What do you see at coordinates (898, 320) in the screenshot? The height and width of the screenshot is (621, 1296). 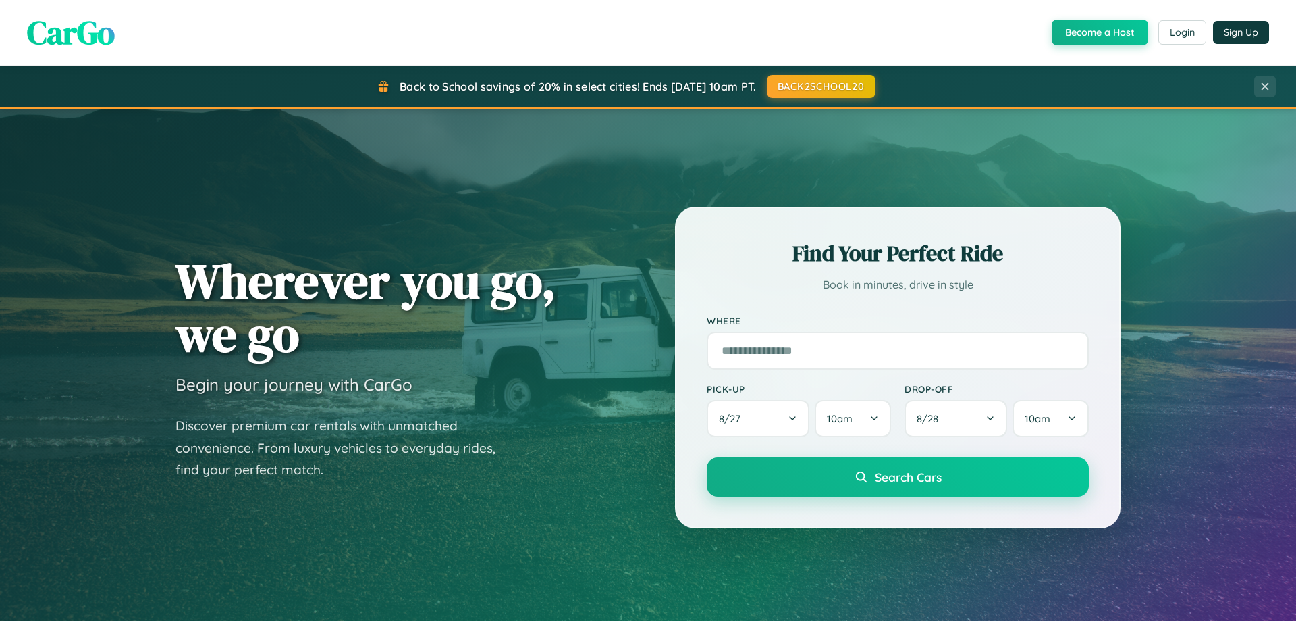 I see `label: Where` at bounding box center [898, 320].